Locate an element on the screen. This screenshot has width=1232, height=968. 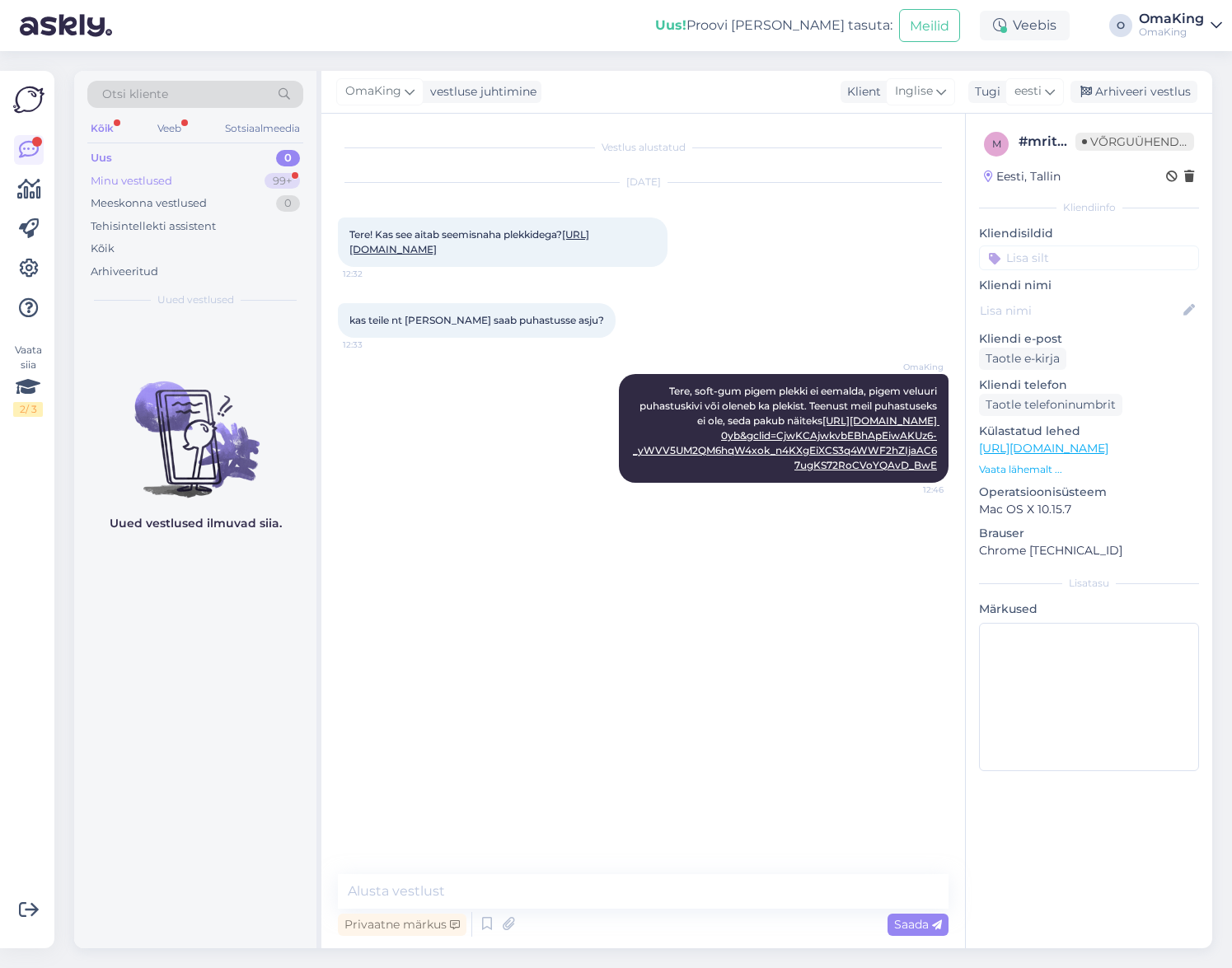
font: Taotle e-kirja is located at coordinates (1023, 358).